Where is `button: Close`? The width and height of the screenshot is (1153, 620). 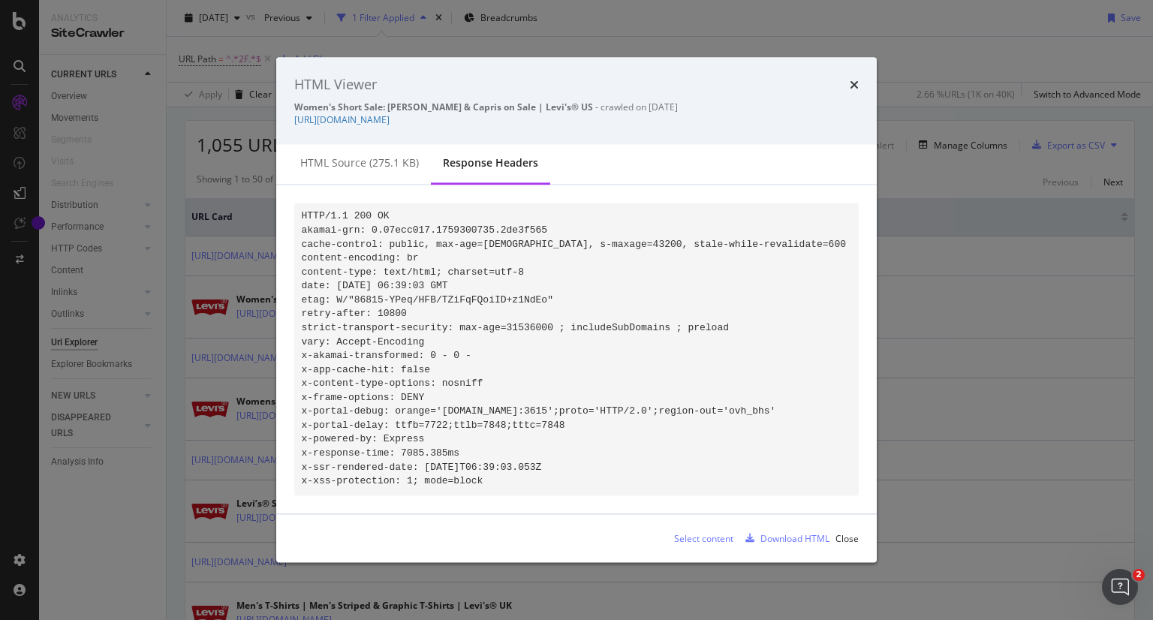 button: Close is located at coordinates (847, 539).